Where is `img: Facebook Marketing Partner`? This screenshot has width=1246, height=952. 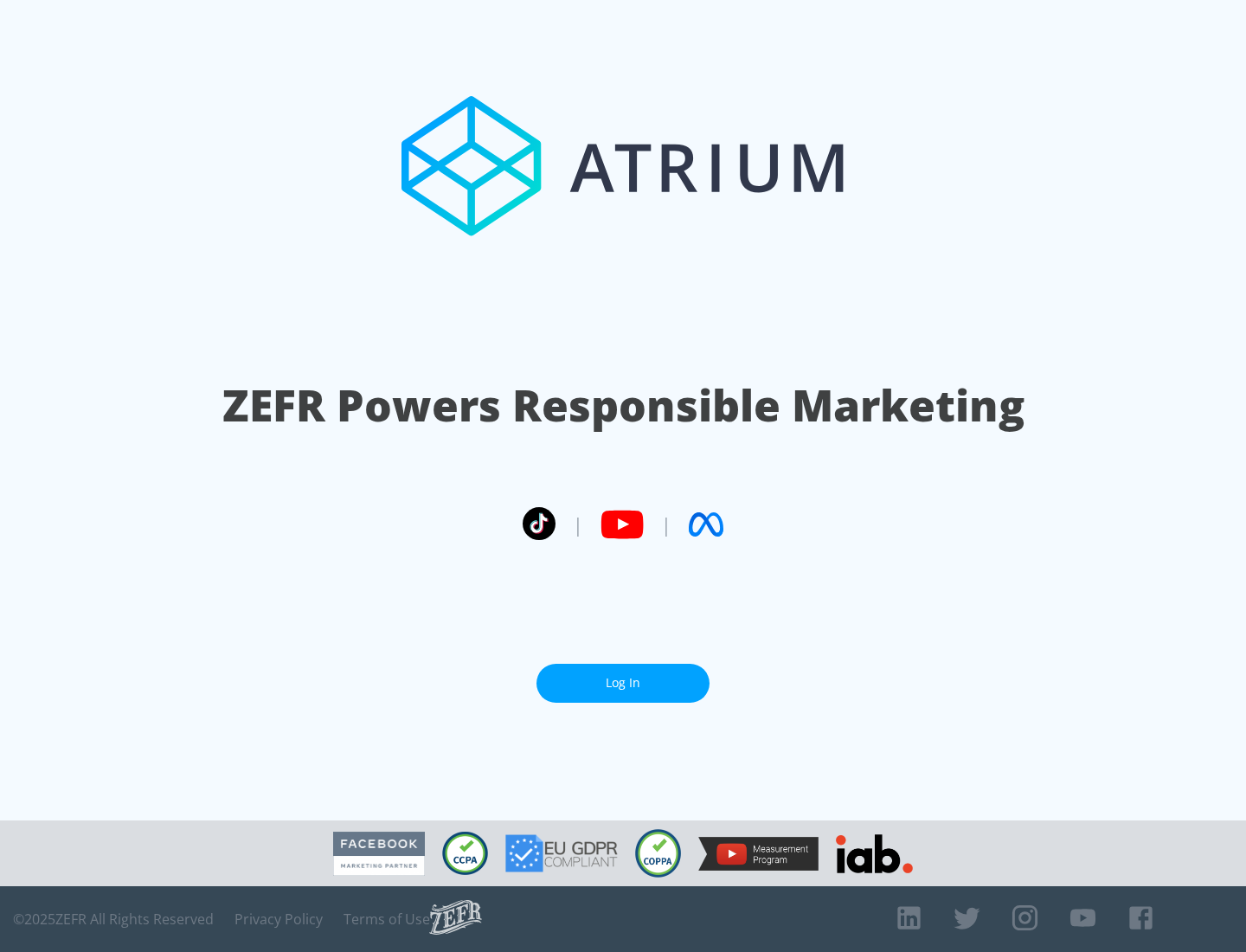
img: Facebook Marketing Partner is located at coordinates (379, 854).